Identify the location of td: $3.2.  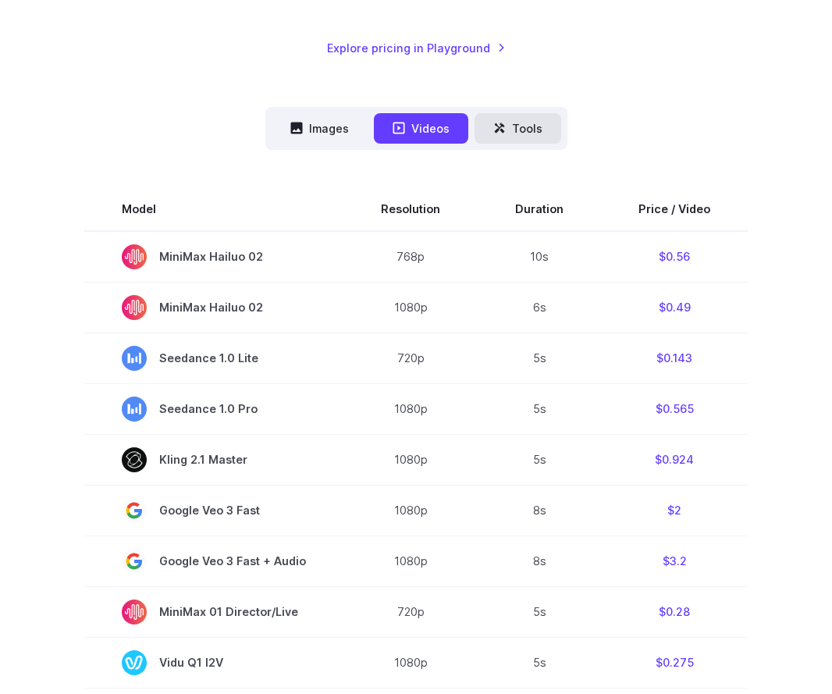
(675, 561).